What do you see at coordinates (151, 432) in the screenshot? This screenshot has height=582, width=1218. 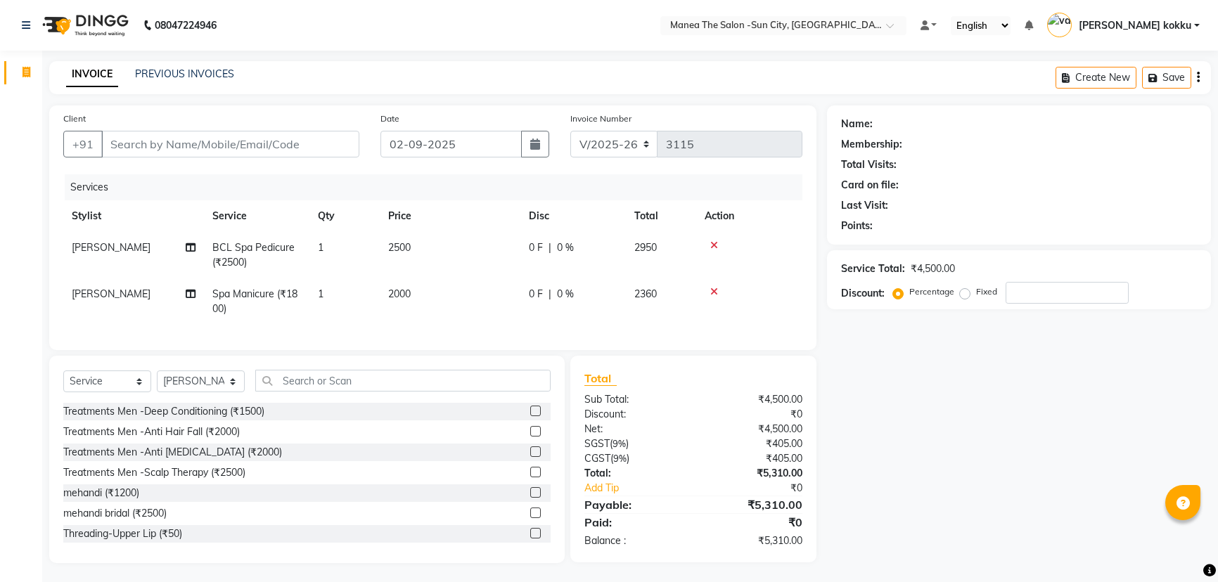 I see `div: Treatments Men -Anti Hair Fall (₹2000)` at bounding box center [151, 432].